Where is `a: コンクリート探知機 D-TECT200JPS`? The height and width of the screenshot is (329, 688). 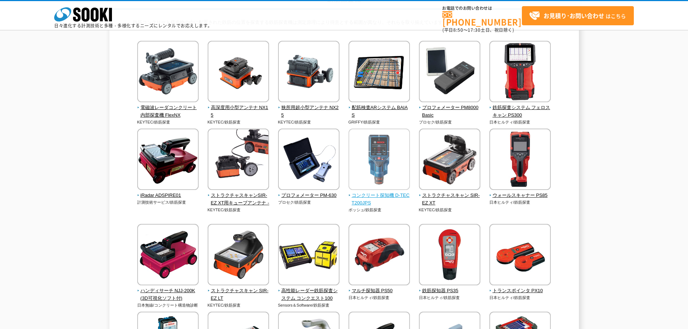 a: コンクリート探知機 D-TECT200JPS is located at coordinates (379, 196).